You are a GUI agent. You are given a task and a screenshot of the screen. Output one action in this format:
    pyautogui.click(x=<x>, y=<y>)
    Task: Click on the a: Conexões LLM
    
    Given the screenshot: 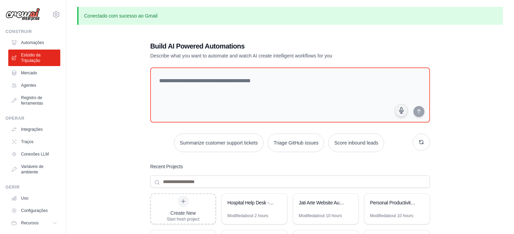 What is the action you would take?
    pyautogui.click(x=34, y=154)
    